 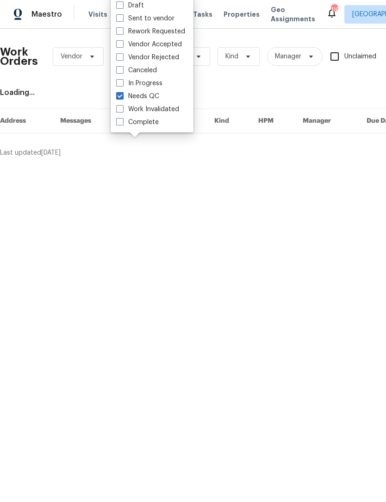 What do you see at coordinates (328, 121) in the screenshot?
I see `th: Manager` at bounding box center [328, 121].